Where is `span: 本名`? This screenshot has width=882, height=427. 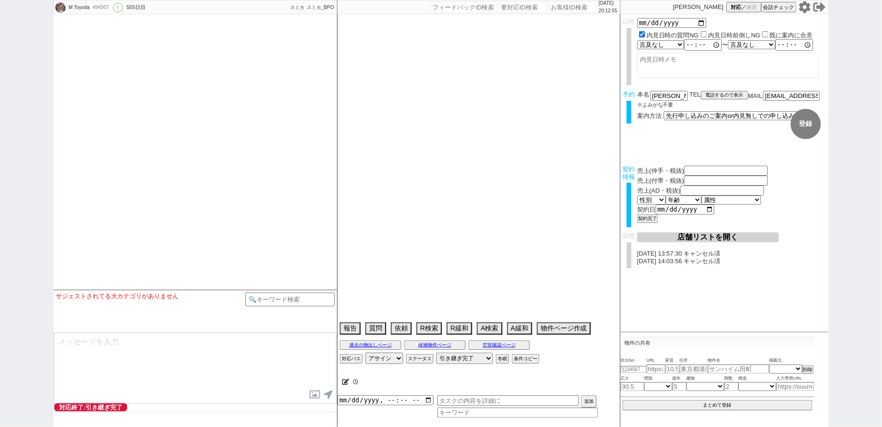
span: 本名 is located at coordinates (644, 96).